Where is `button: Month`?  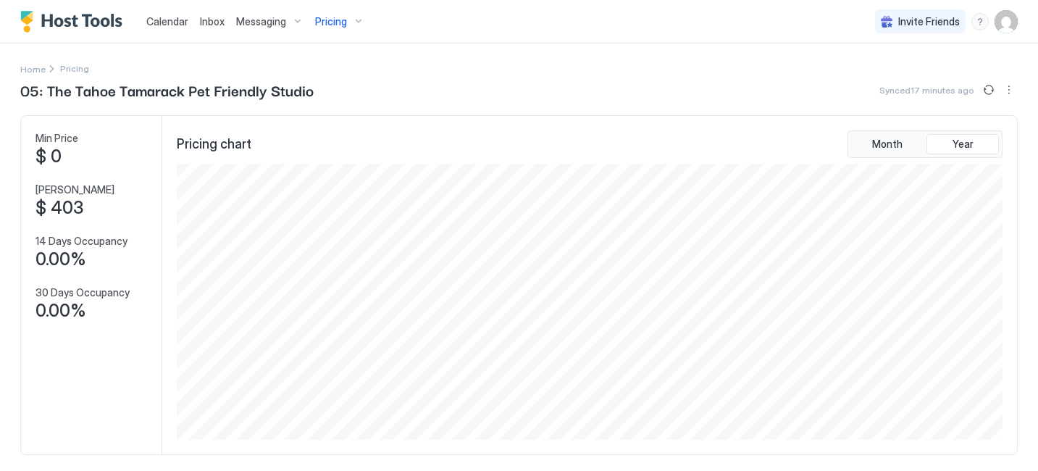 button: Month is located at coordinates (887, 144).